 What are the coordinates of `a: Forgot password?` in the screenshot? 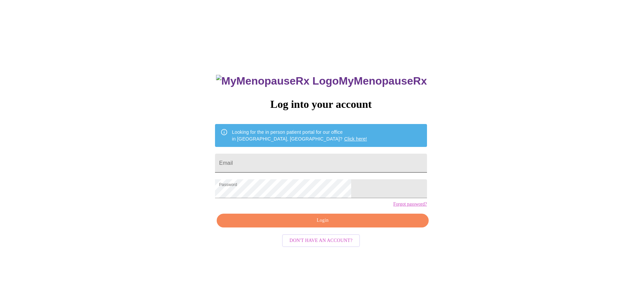 It's located at (410, 204).